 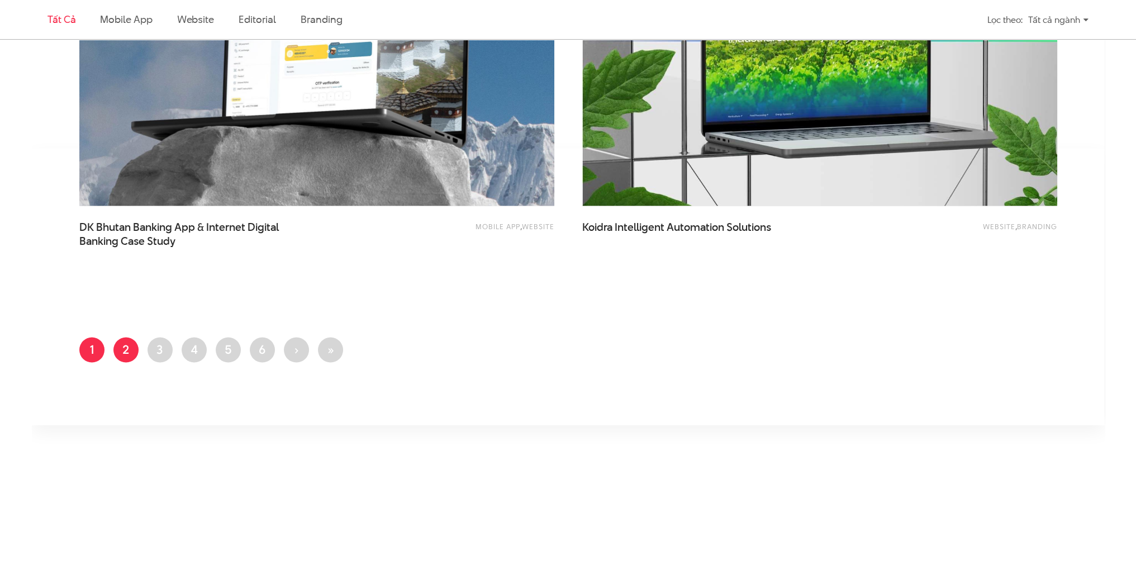 I want to click on a: 5, so click(x=228, y=349).